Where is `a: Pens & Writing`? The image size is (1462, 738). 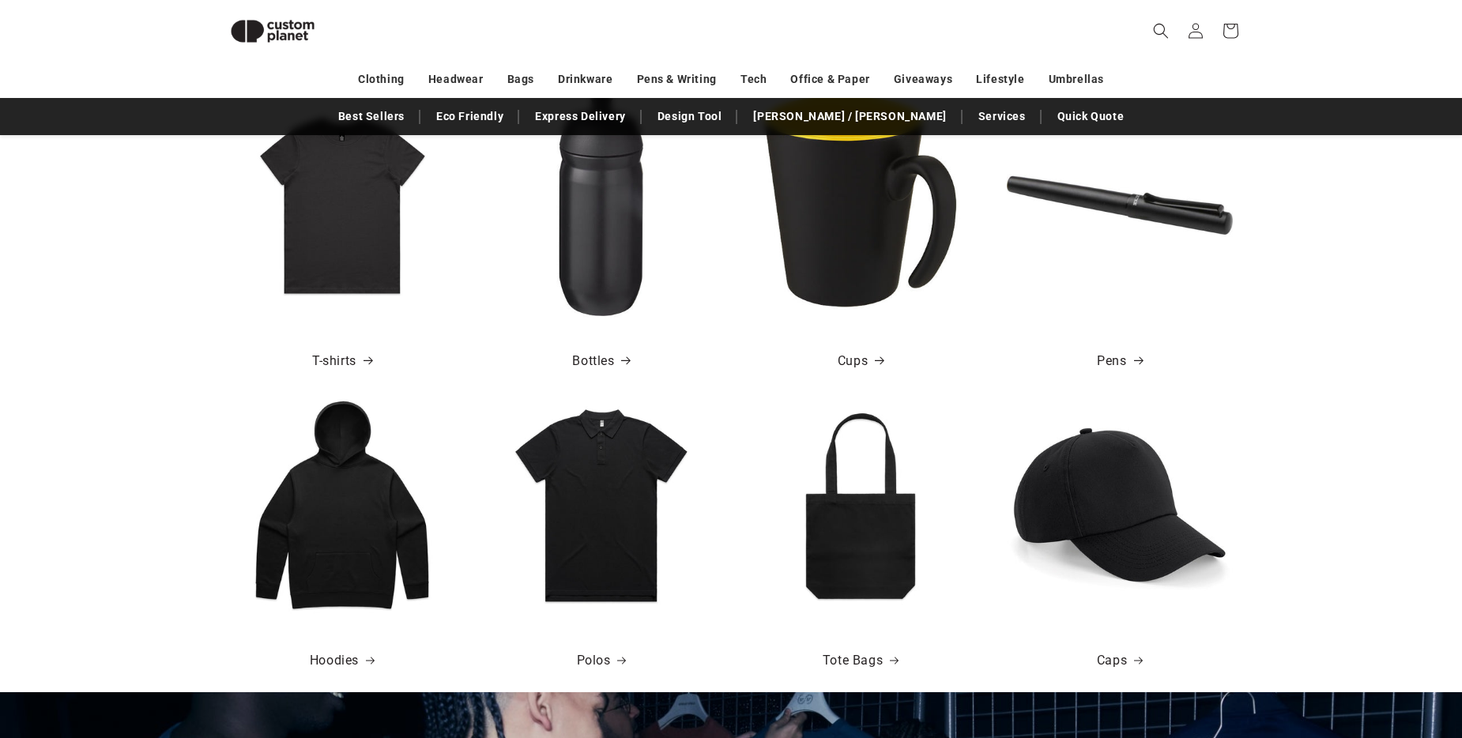 a: Pens & Writing is located at coordinates (676, 79).